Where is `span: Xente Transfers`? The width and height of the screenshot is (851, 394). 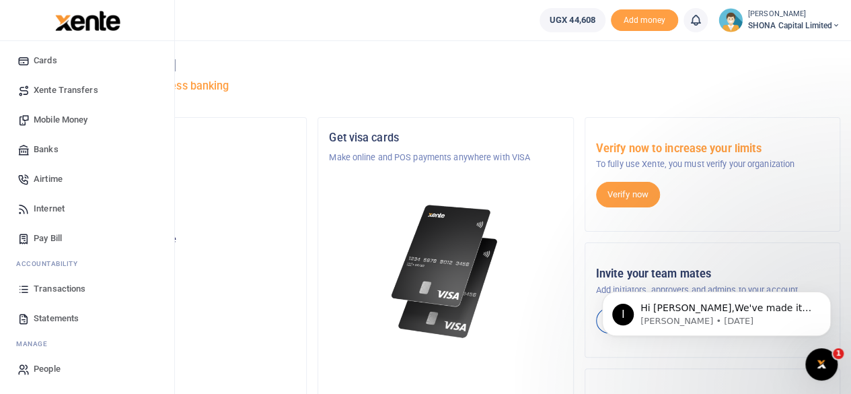
span: Xente Transfers is located at coordinates (66, 90).